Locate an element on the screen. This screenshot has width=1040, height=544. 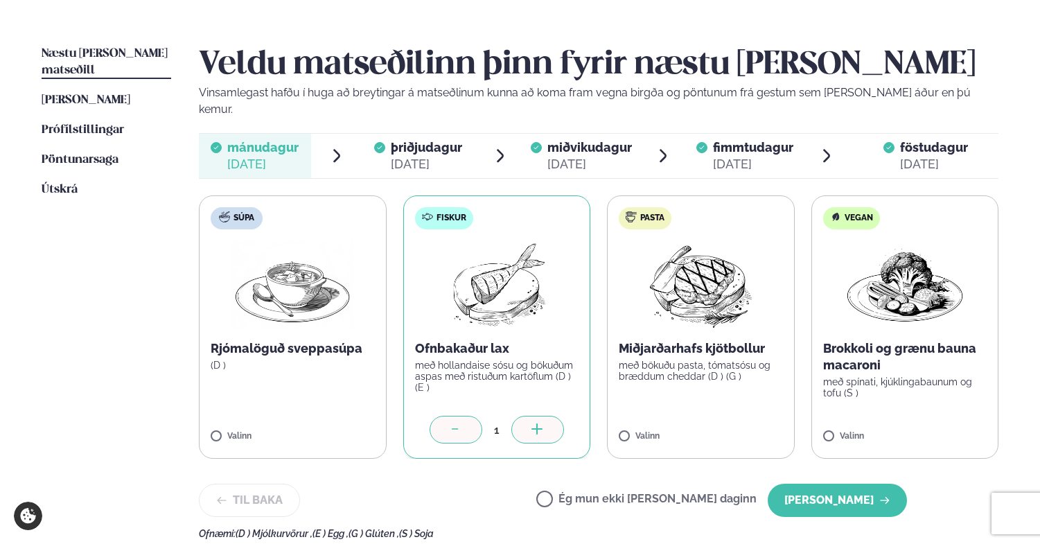
div: 1 is located at coordinates (497, 430).